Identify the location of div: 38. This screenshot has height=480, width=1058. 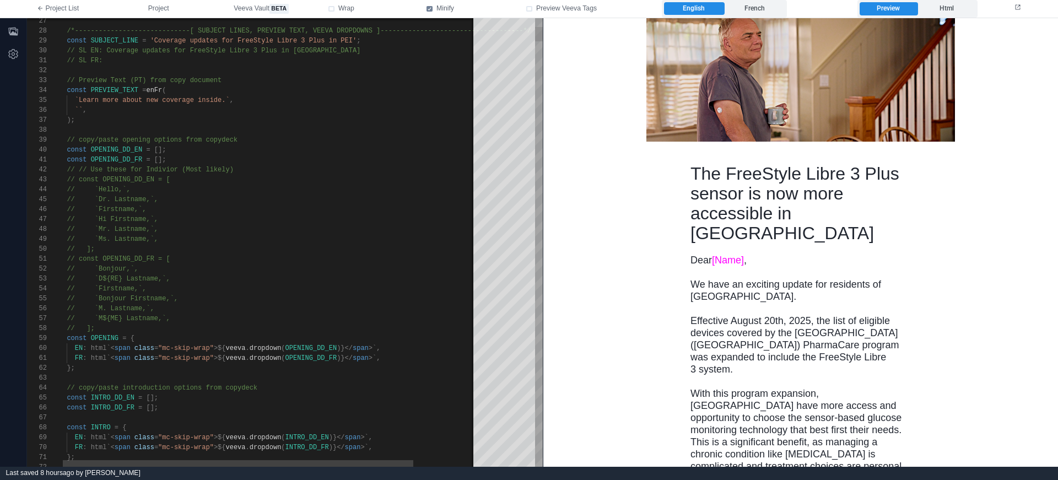
(37, 130).